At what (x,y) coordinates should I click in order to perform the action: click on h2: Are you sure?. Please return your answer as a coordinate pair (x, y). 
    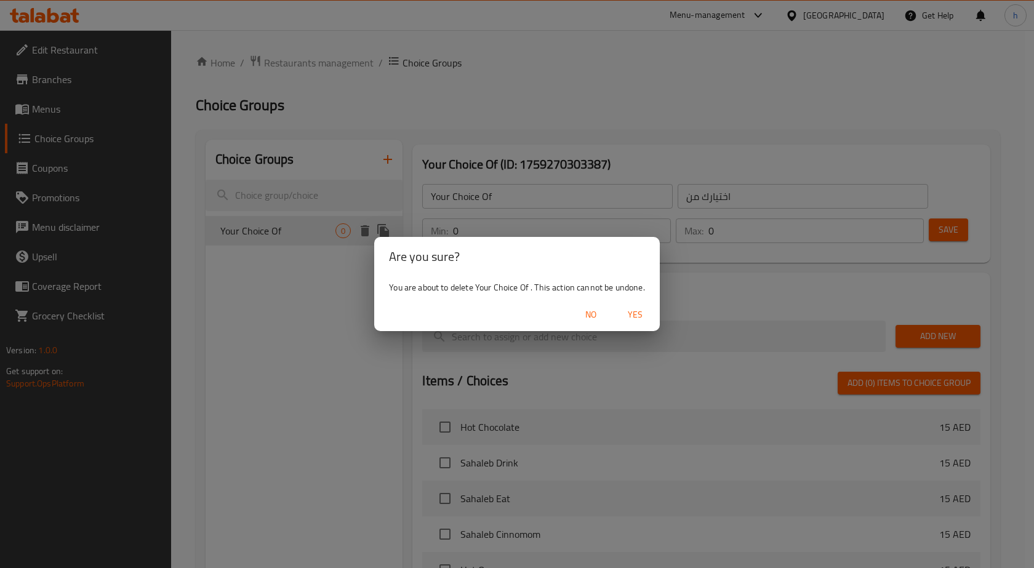
    Looking at the image, I should click on (517, 257).